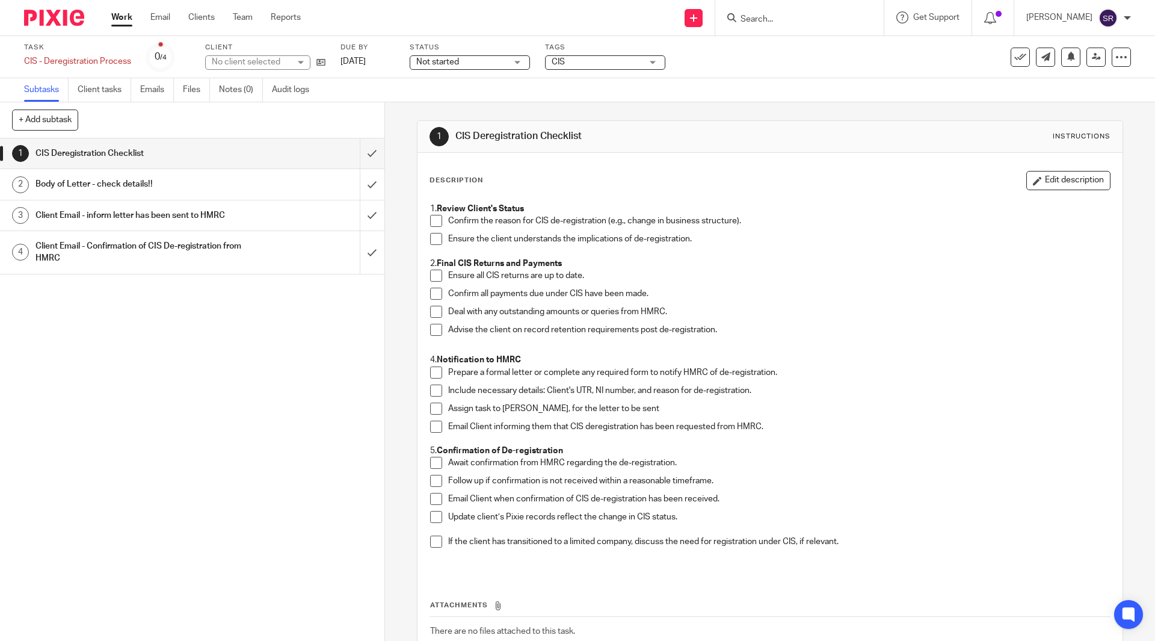  Describe the element at coordinates (779, 239) in the screenshot. I see `p: Ensure the client understands the implications of de-registration.` at that location.